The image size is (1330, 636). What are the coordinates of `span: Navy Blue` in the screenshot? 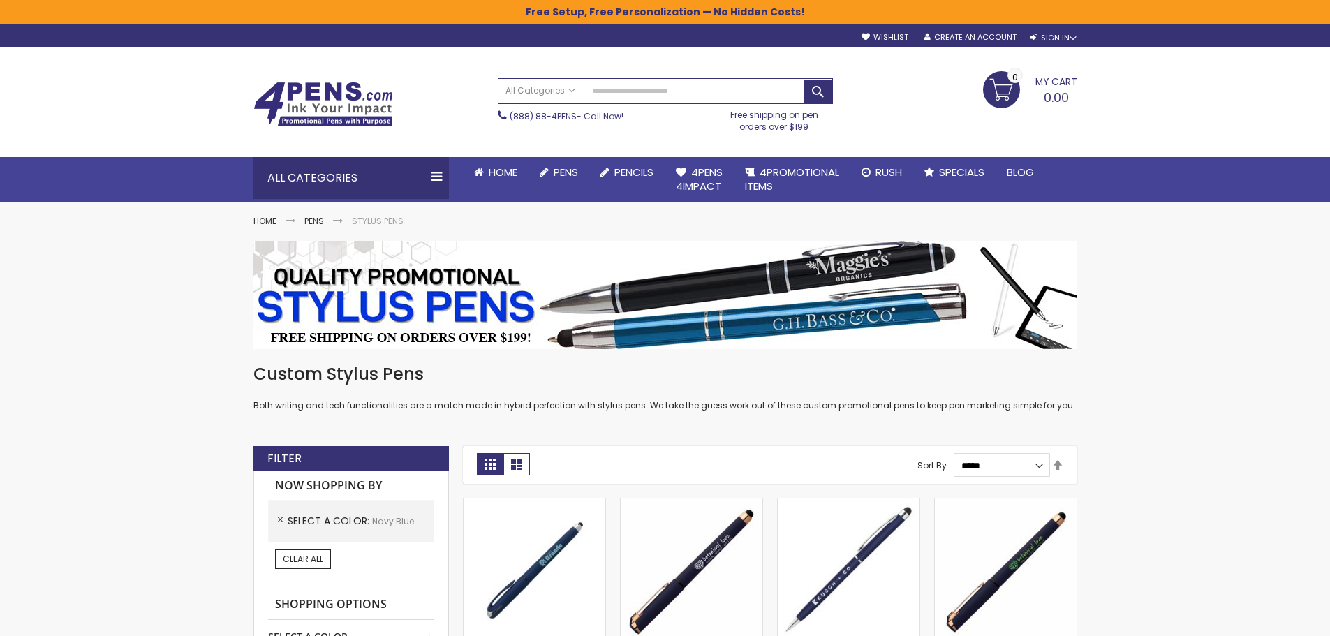 It's located at (393, 521).